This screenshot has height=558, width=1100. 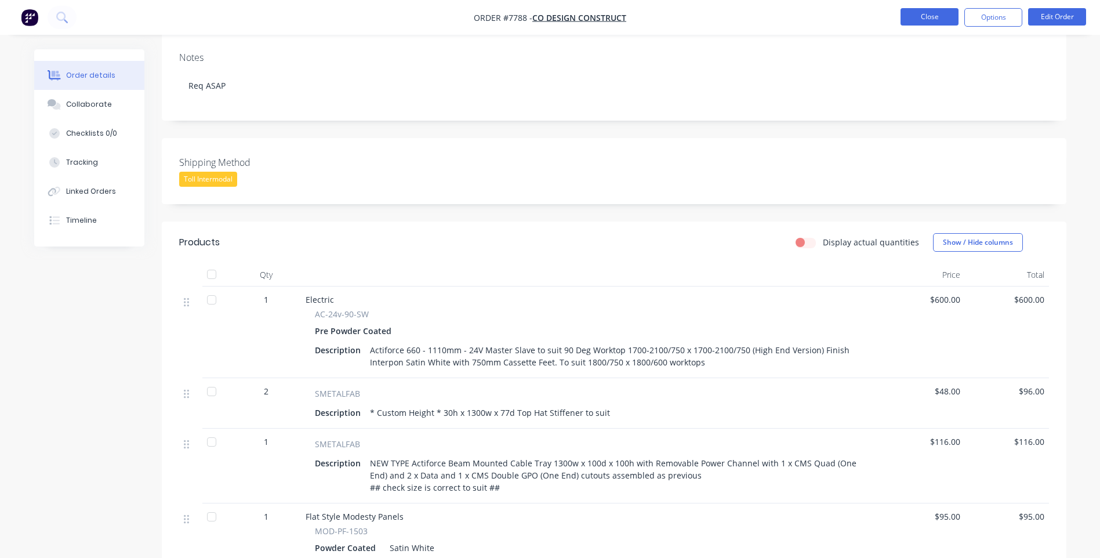 I want to click on button: Collaborate, so click(x=89, y=104).